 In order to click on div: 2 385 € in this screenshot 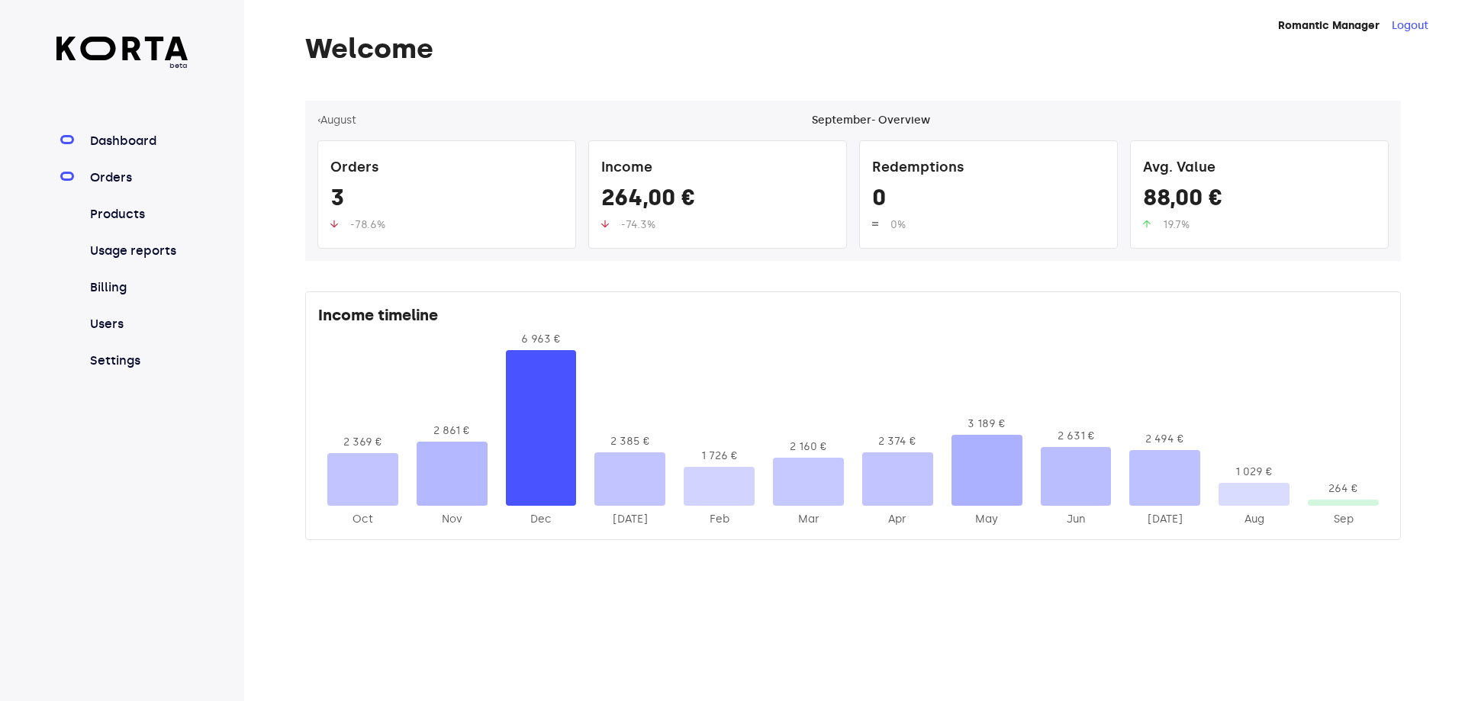, I will do `click(630, 442)`.